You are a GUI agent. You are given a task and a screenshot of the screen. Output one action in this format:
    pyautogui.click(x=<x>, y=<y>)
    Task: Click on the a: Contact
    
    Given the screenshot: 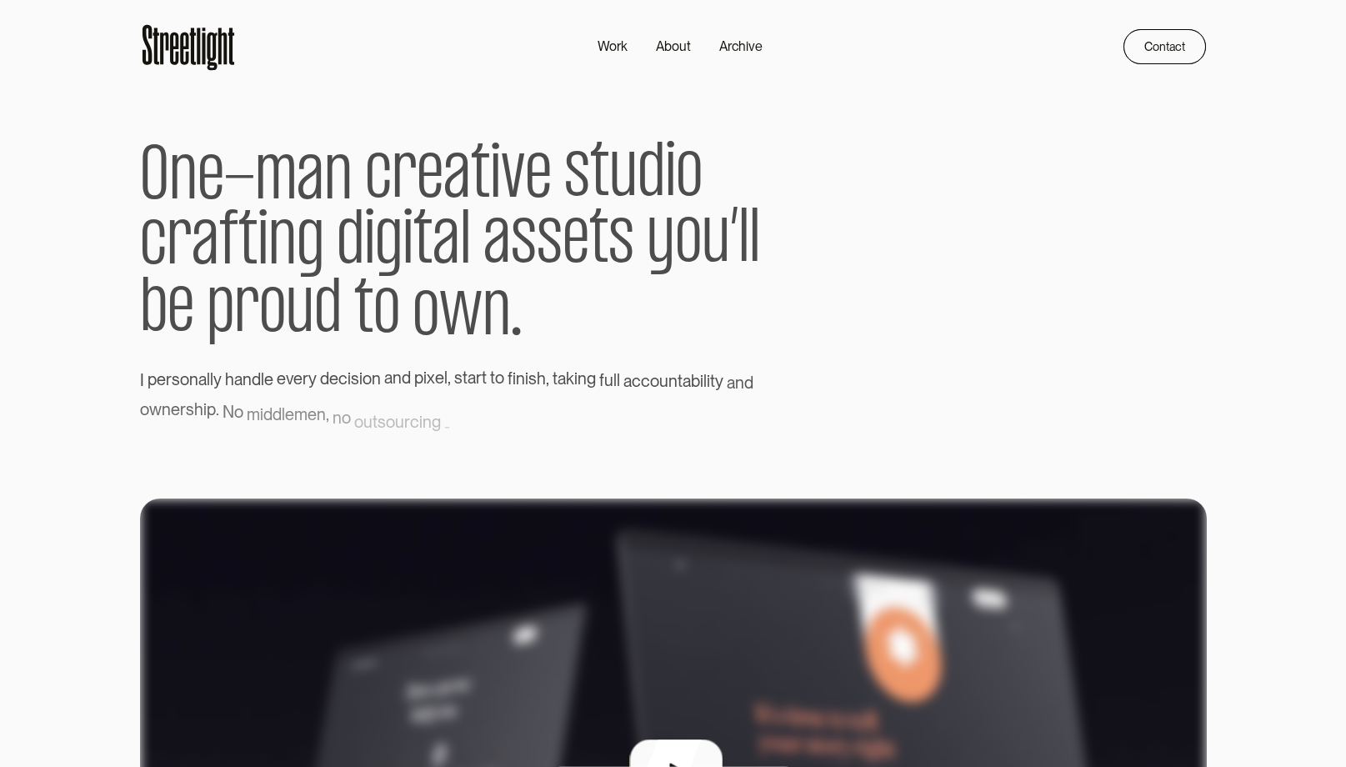 What is the action you would take?
    pyautogui.click(x=1165, y=47)
    